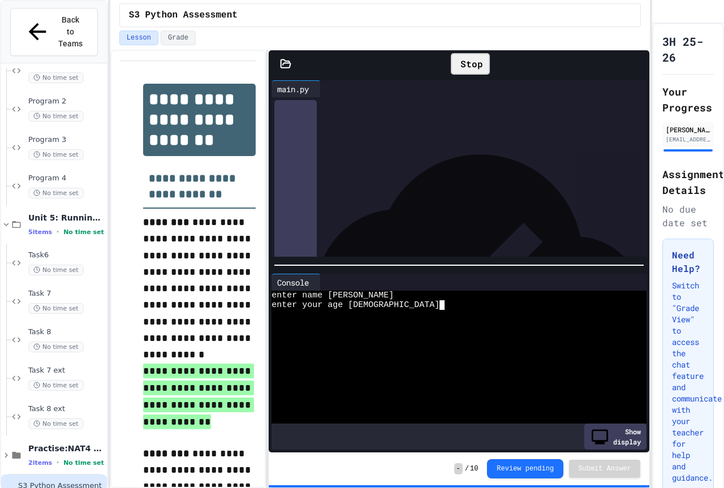  Describe the element at coordinates (40, 463) in the screenshot. I see `span: 2 items` at that location.